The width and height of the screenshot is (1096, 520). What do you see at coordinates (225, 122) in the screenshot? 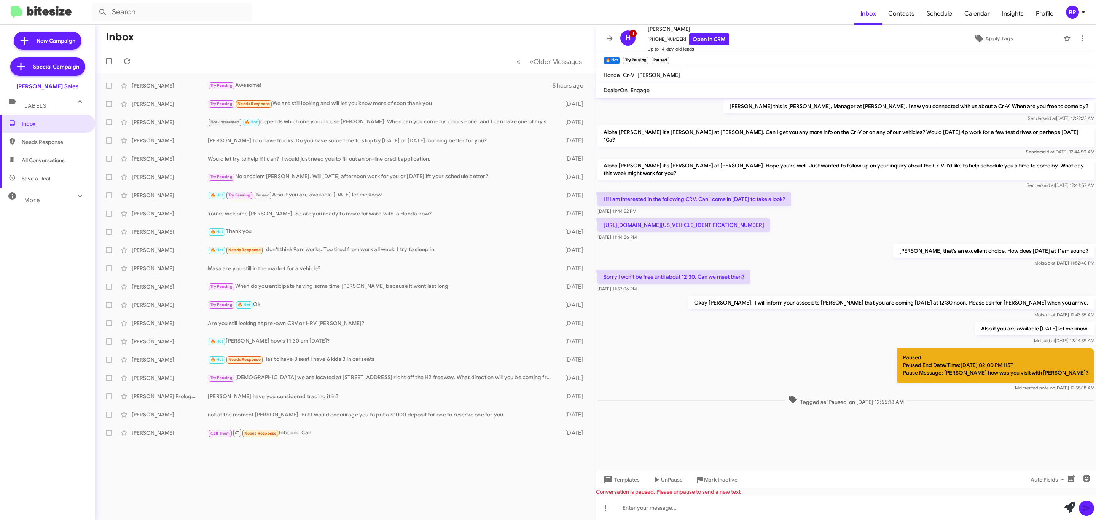
I see `span: Not-Interested` at bounding box center [225, 122].